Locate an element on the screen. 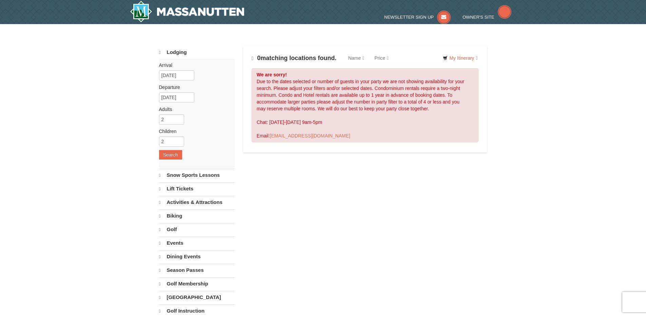 Image resolution: width=646 pixels, height=317 pixels. img: Massanutten Resort Logo is located at coordinates (187, 12).